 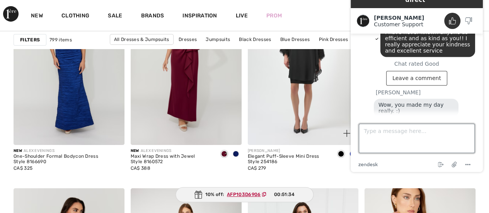 What do you see at coordinates (288, 159) in the screenshot?
I see `div: Elegant Puff-Sleeve Mini Dress Style 254186` at bounding box center [288, 159].